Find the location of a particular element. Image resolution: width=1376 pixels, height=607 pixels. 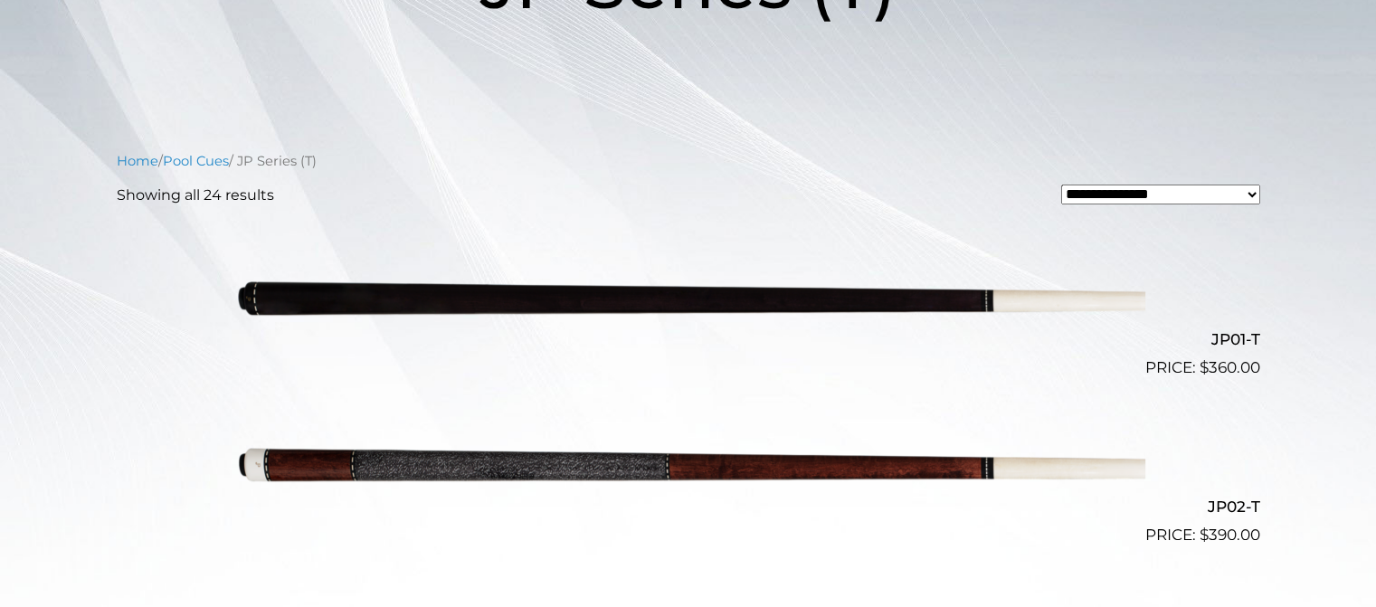

h2: JP01-T is located at coordinates (688, 339).